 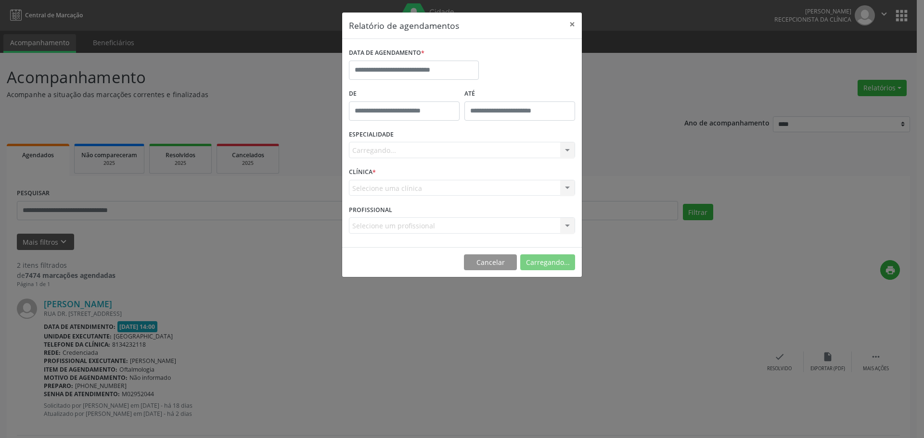 What do you see at coordinates (371, 135) in the screenshot?
I see `label: ESPECIALIDADE` at bounding box center [371, 135].